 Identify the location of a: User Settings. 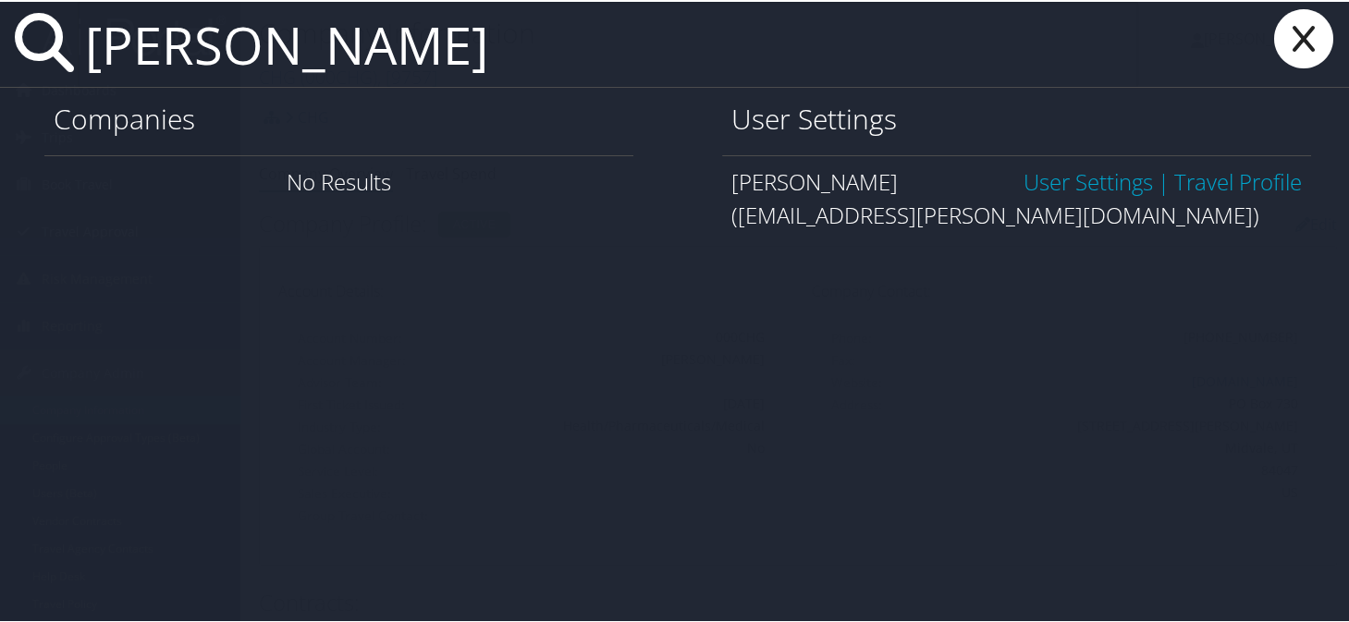
(1089, 179).